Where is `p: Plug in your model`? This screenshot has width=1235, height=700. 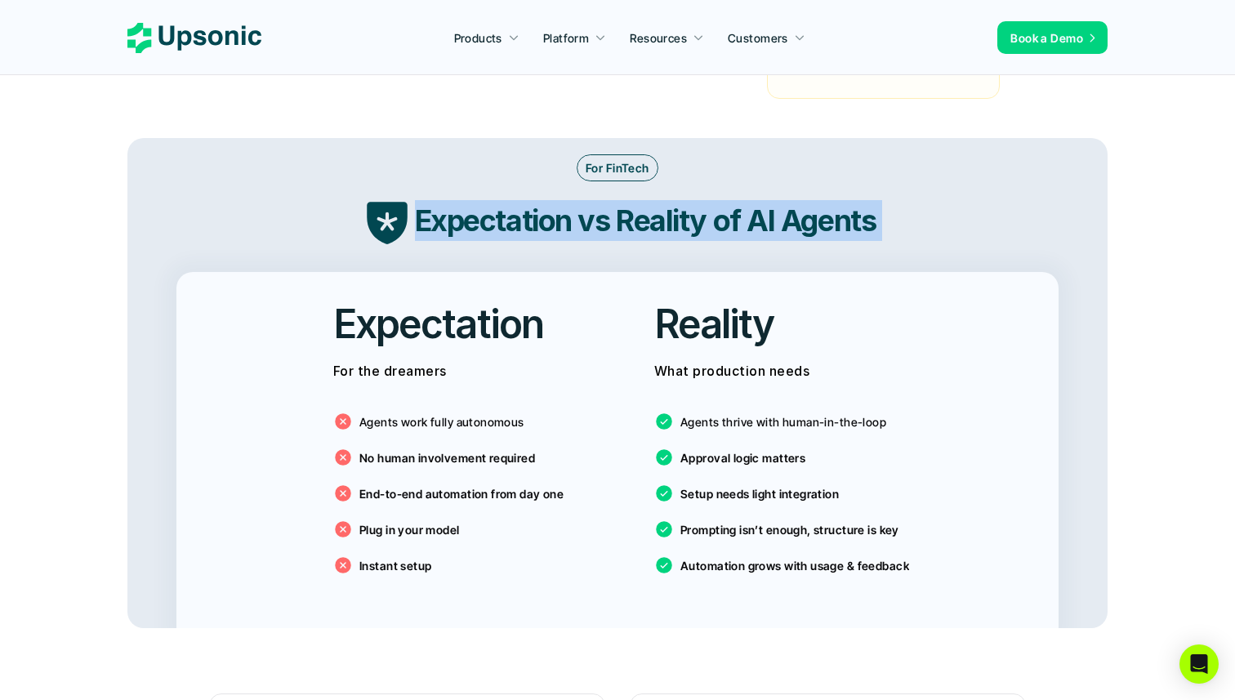
p: Plug in your model is located at coordinates (409, 529).